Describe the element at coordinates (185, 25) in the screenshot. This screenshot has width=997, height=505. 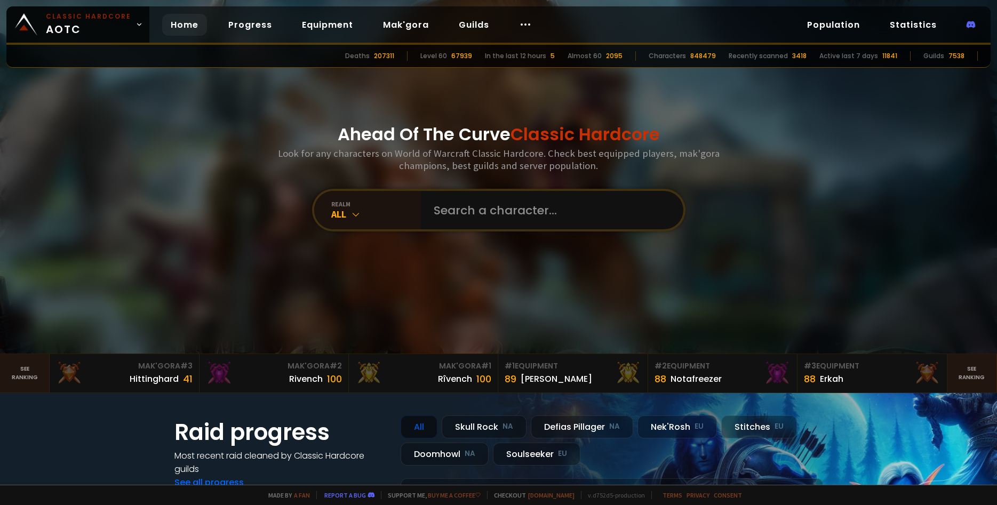
I see `a: Home` at that location.